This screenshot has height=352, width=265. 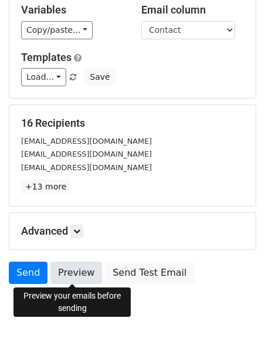 What do you see at coordinates (236, 324) in the screenshot?
I see `div: Chat Widget` at bounding box center [236, 324].